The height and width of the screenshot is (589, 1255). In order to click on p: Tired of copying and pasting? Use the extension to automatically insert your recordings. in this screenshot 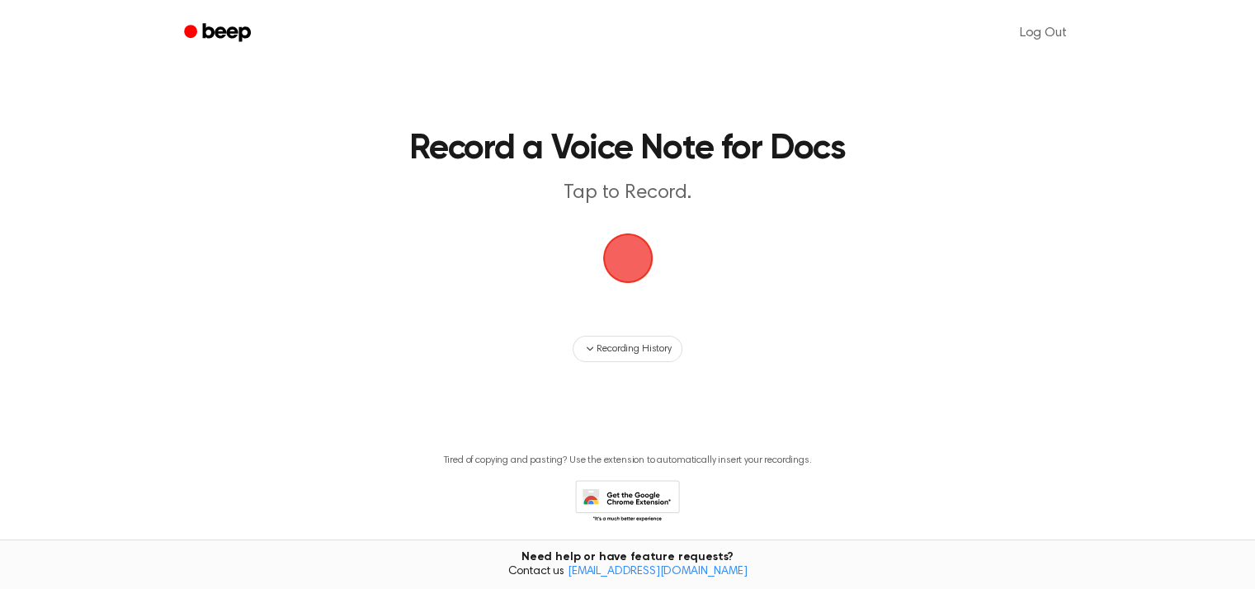, I will do `click(628, 460)`.